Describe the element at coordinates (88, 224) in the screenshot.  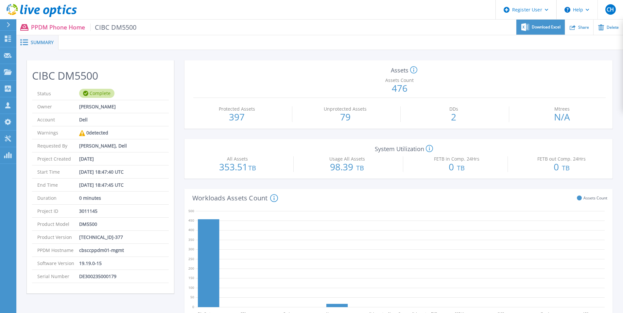
I see `p: DM5500` at that location.